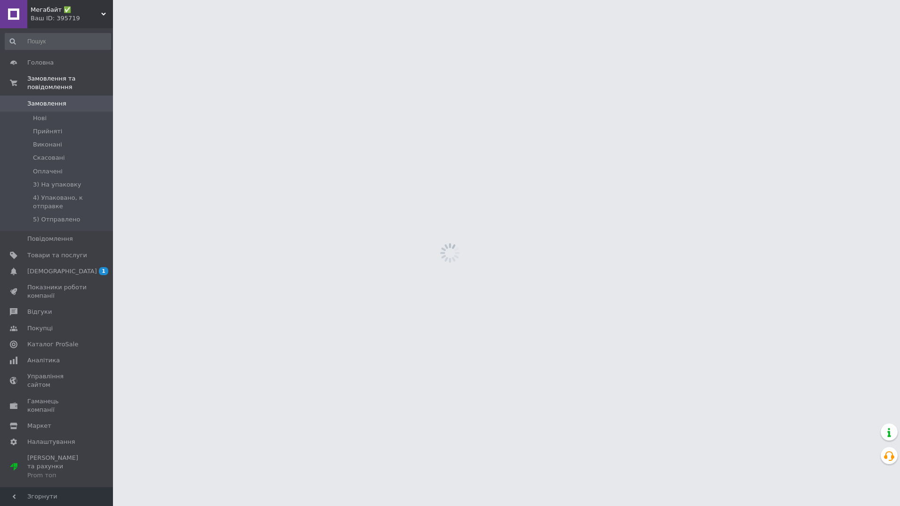 This screenshot has height=506, width=900. What do you see at coordinates (53, 344) in the screenshot?
I see `span: Каталог ProSale` at bounding box center [53, 344].